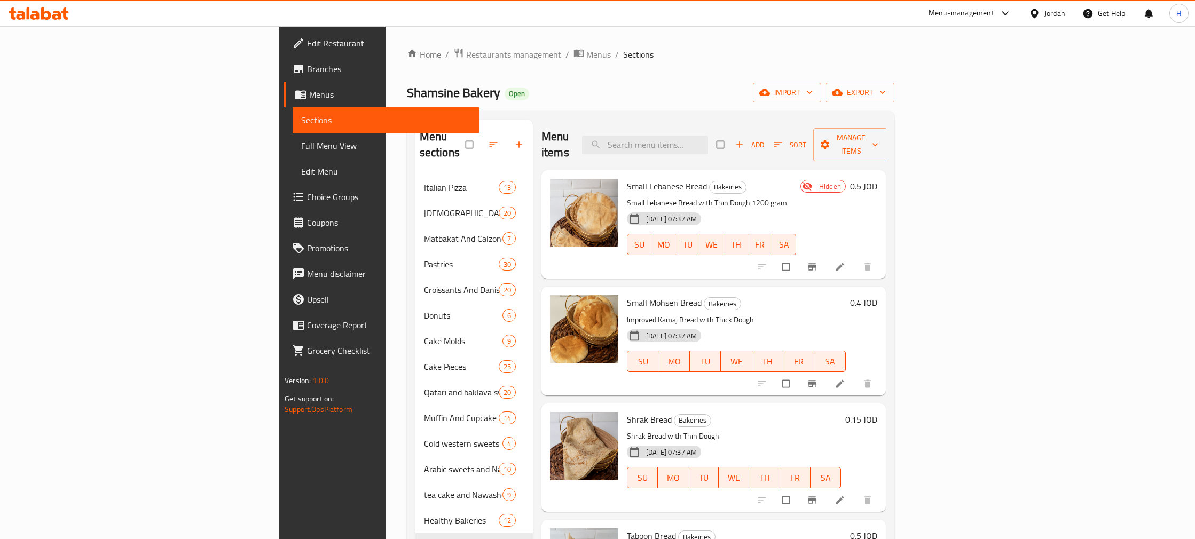  What do you see at coordinates (381, 248) in the screenshot?
I see `a: Promotions` at bounding box center [381, 248].